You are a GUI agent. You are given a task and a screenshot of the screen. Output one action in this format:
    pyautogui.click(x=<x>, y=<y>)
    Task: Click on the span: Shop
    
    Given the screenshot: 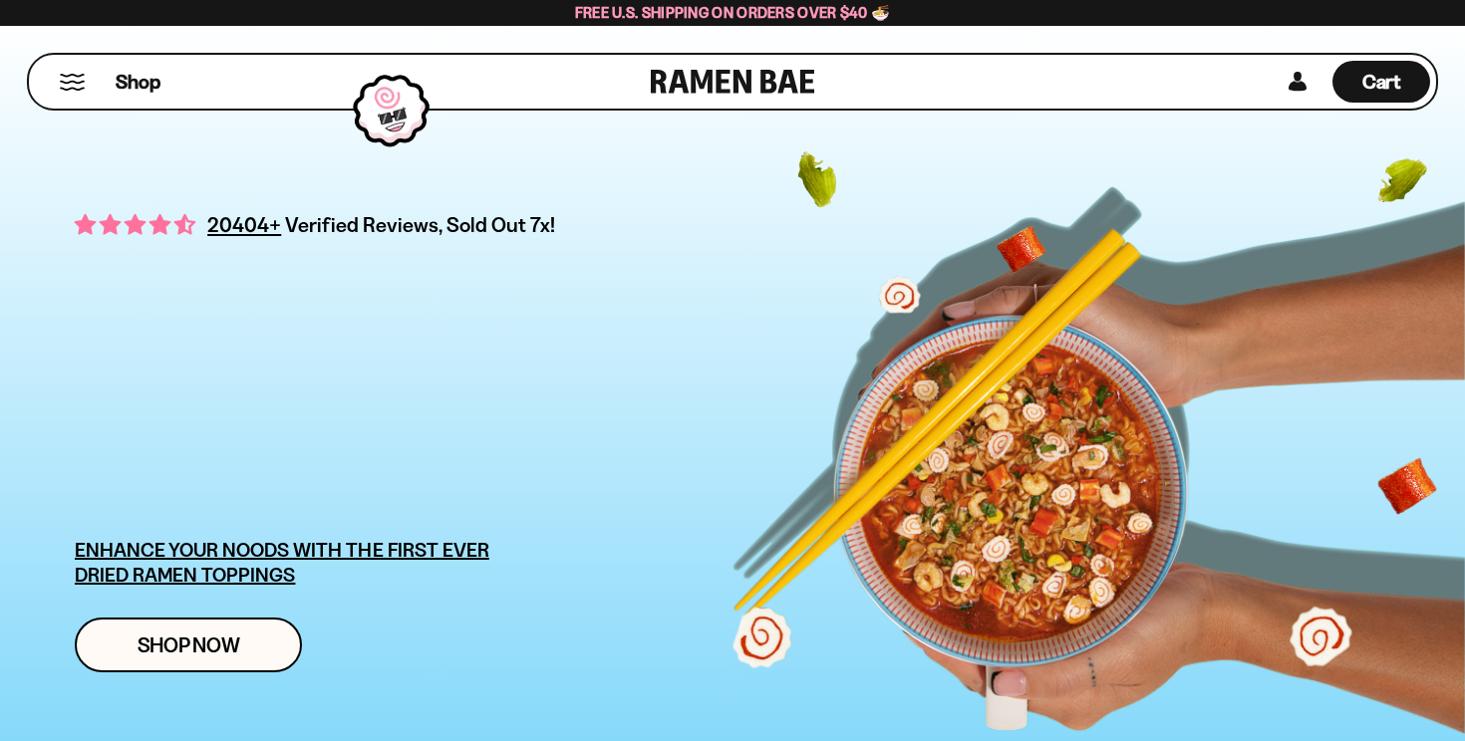 What is the action you would take?
    pyautogui.click(x=138, y=82)
    